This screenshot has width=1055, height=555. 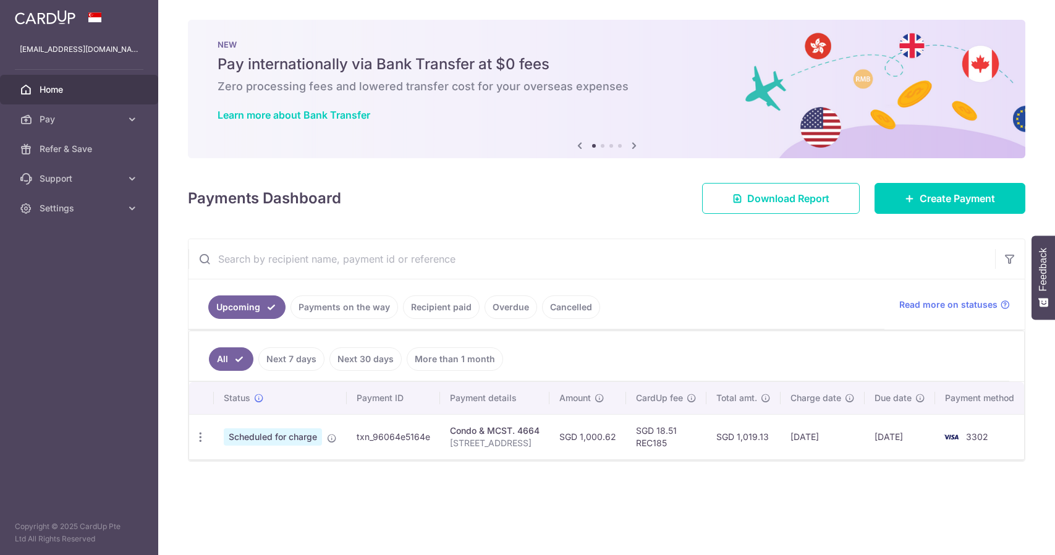 What do you see at coordinates (951, 437) in the screenshot?
I see `img: Bank Card` at bounding box center [951, 437].